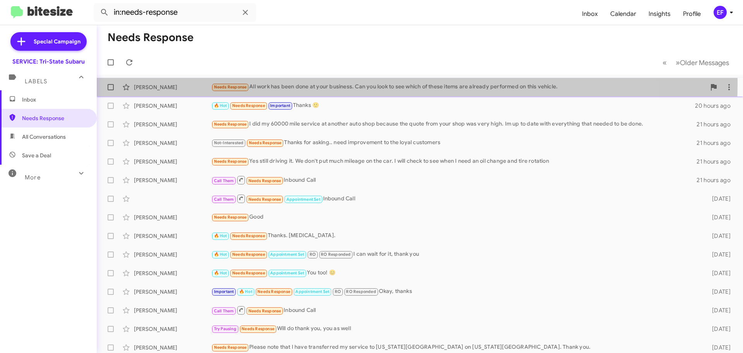 This screenshot has width=743, height=353. I want to click on span: Profile, so click(692, 14).